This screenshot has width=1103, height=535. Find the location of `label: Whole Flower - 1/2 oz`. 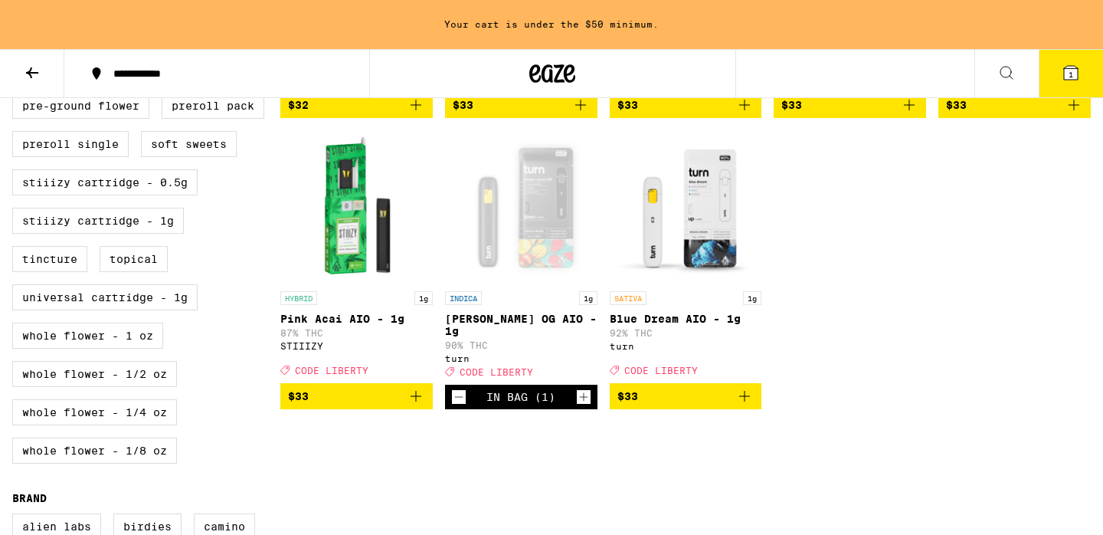

label: Whole Flower - 1/2 oz is located at coordinates (94, 374).